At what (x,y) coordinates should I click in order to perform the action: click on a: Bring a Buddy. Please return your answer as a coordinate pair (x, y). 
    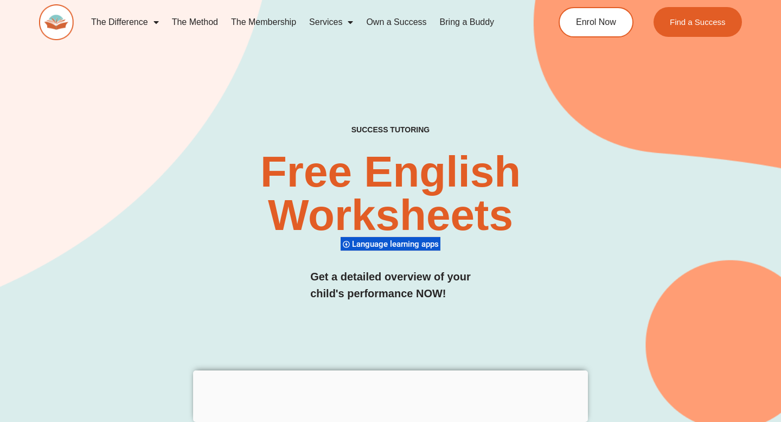
    Looking at the image, I should click on (467, 22).